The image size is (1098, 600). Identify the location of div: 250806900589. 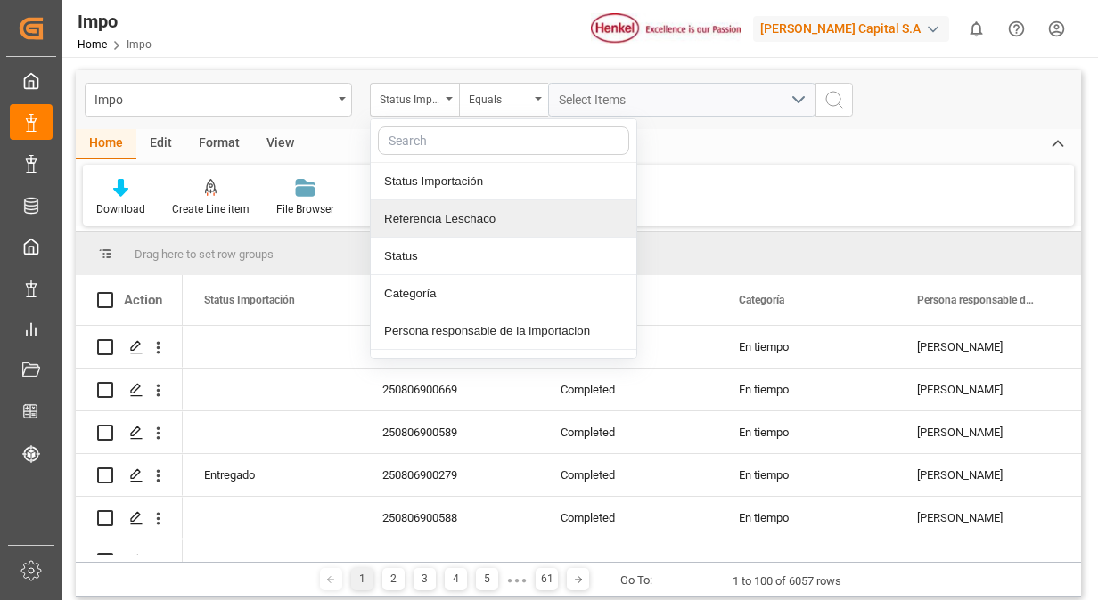
(450, 432).